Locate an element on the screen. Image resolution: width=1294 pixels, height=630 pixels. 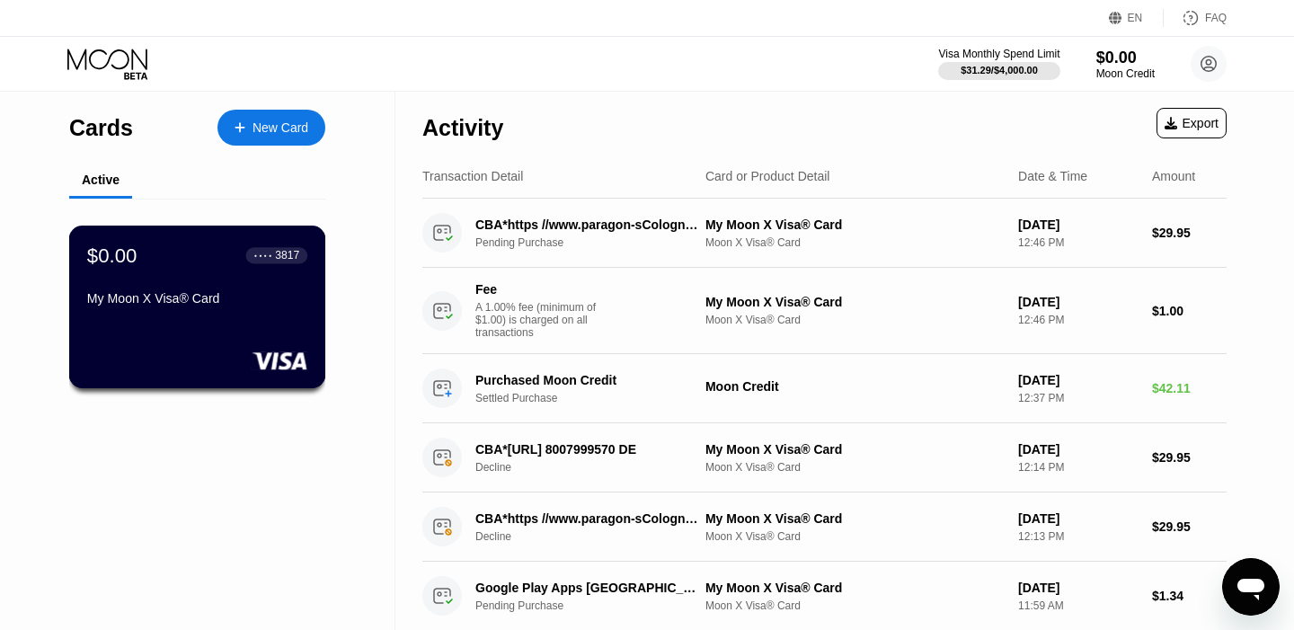
div: Settled Purchase is located at coordinates (596, 398).